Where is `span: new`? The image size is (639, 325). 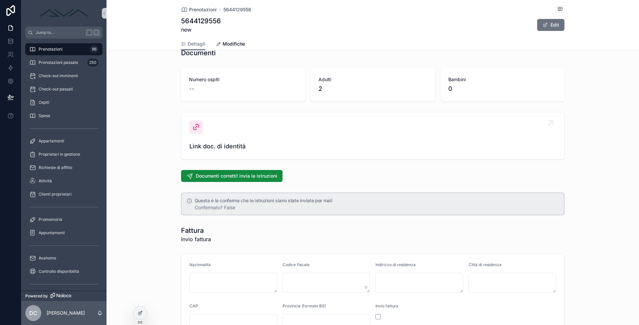
span: new is located at coordinates (201, 30).